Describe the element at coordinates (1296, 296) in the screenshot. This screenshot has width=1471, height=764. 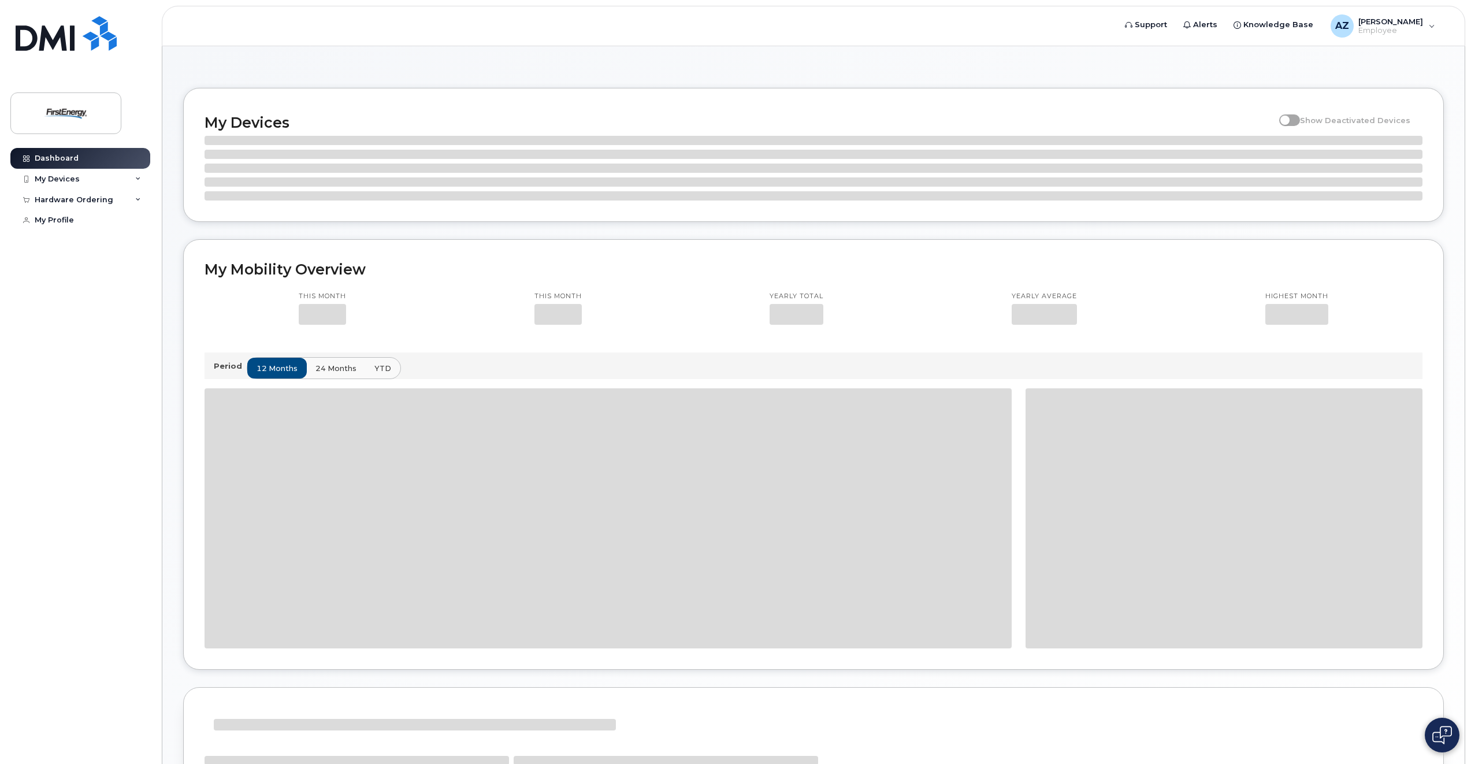
I see `p: Highest month` at that location.